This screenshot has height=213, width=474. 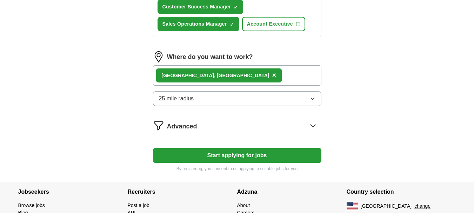 What do you see at coordinates (243, 205) in the screenshot?
I see `a: About` at bounding box center [243, 205].